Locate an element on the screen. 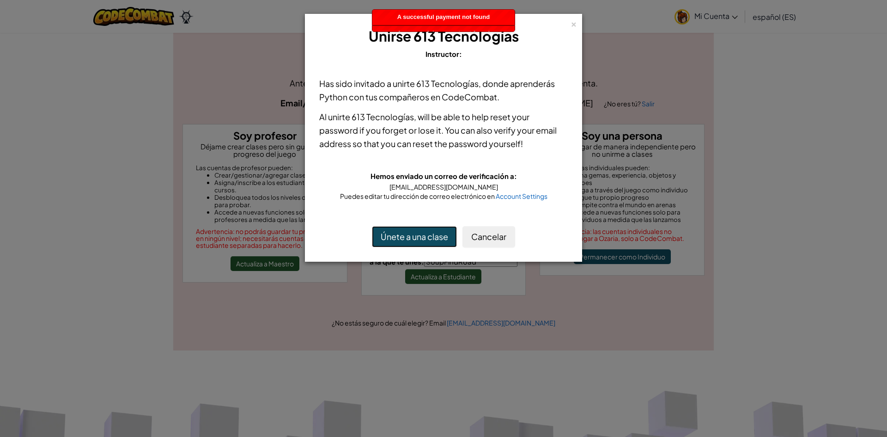 This screenshot has height=437, width=887. span: Python is located at coordinates (333, 97).